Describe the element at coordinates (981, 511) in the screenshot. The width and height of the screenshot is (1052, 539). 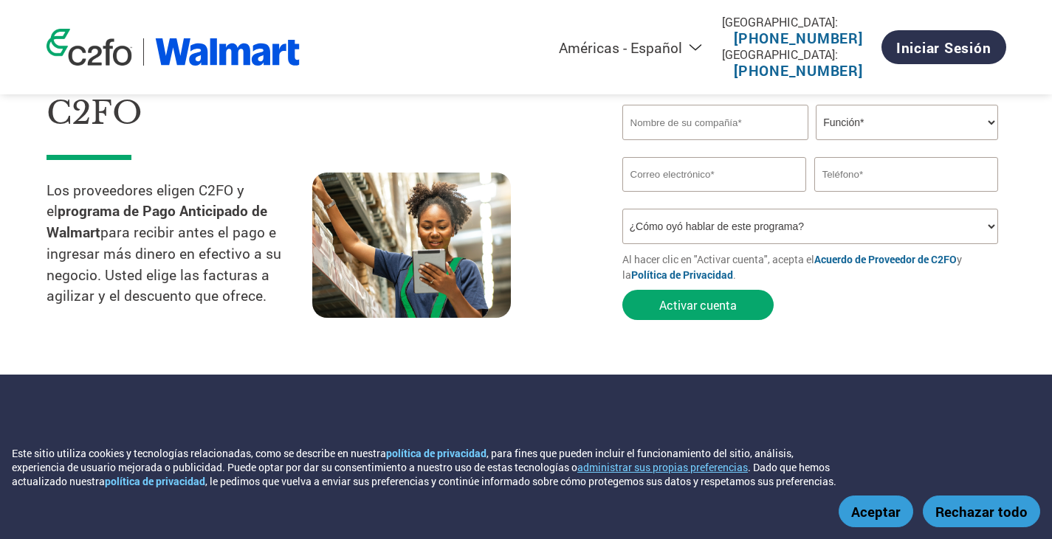
I see `button: Rechazar todo` at that location.